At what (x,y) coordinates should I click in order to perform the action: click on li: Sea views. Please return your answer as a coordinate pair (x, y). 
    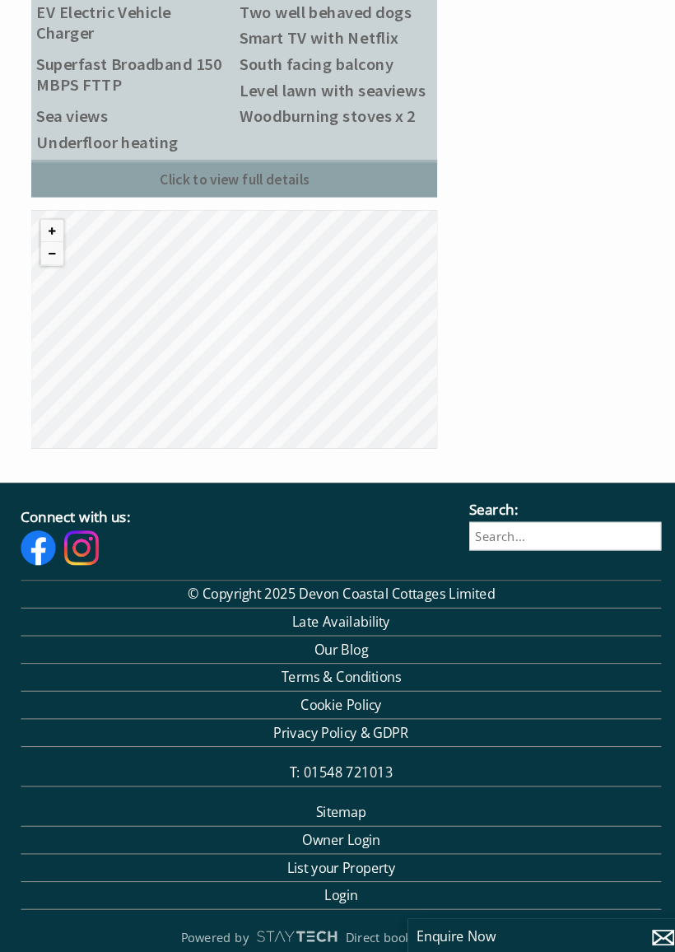
    Looking at the image, I should click on (129, 152).